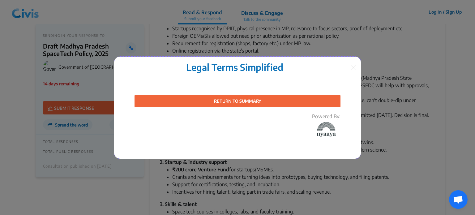 Image resolution: width=475 pixels, height=215 pixels. What do you see at coordinates (237, 101) in the screenshot?
I see `button: RETURN TO SUMMARY` at bounding box center [237, 101].